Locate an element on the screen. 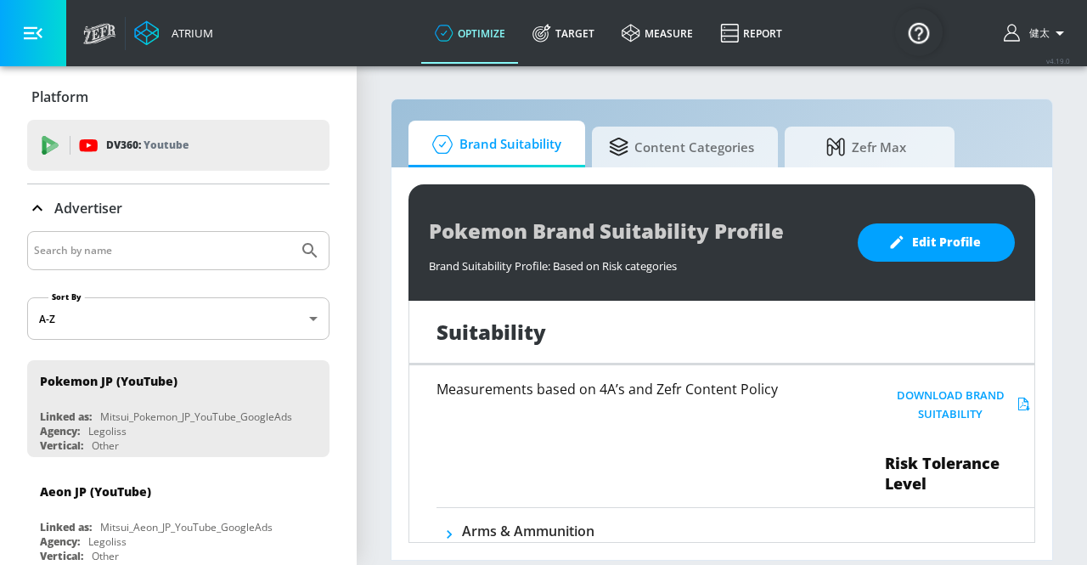  h1: Suitability is located at coordinates (491, 331).